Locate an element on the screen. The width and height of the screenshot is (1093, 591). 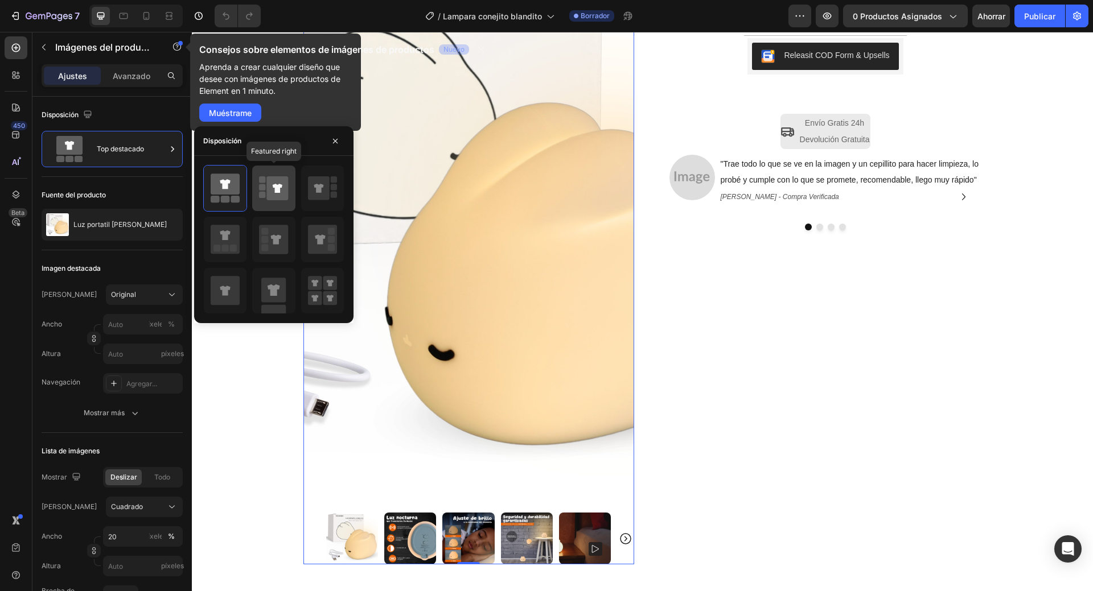
button: 7 is located at coordinates (44, 16).